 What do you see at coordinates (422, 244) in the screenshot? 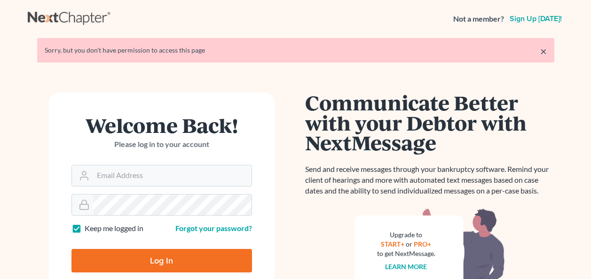
I see `a: PRO+` at bounding box center [422, 244].